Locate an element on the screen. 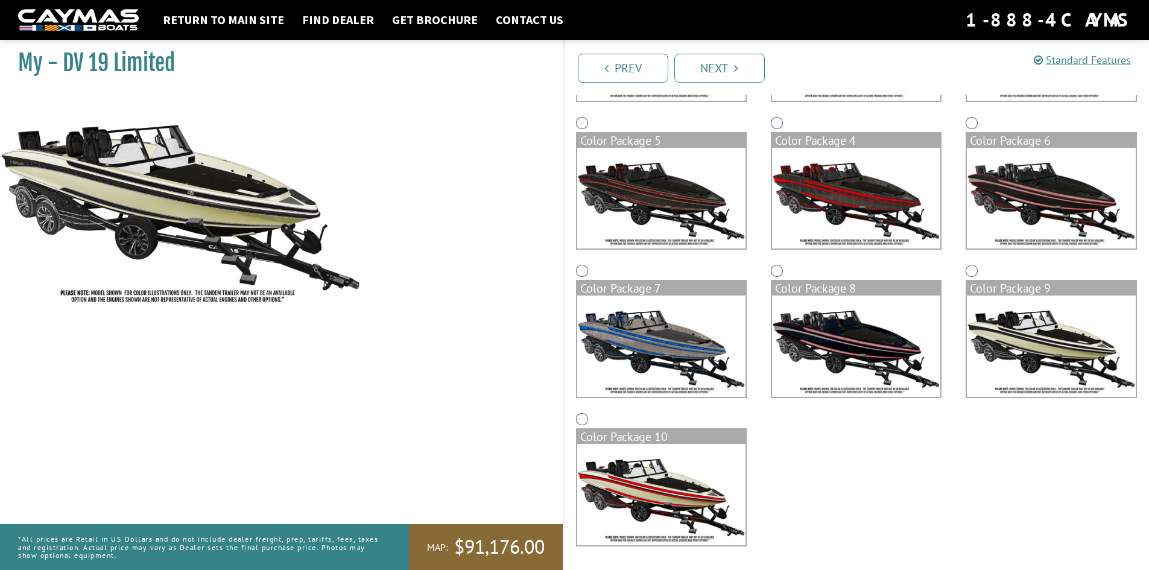 The image size is (1149, 570). img: color_package_471.png is located at coordinates (1051, 199).